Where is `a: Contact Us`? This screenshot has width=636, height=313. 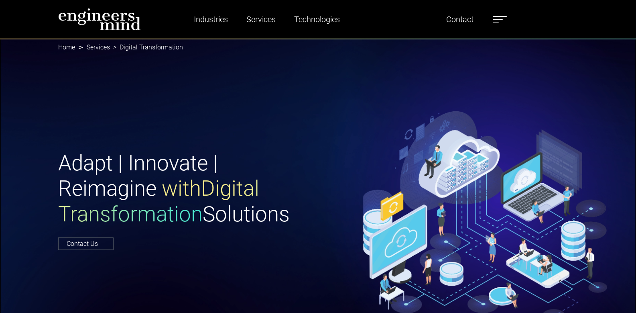 a: Contact Us is located at coordinates (86, 243).